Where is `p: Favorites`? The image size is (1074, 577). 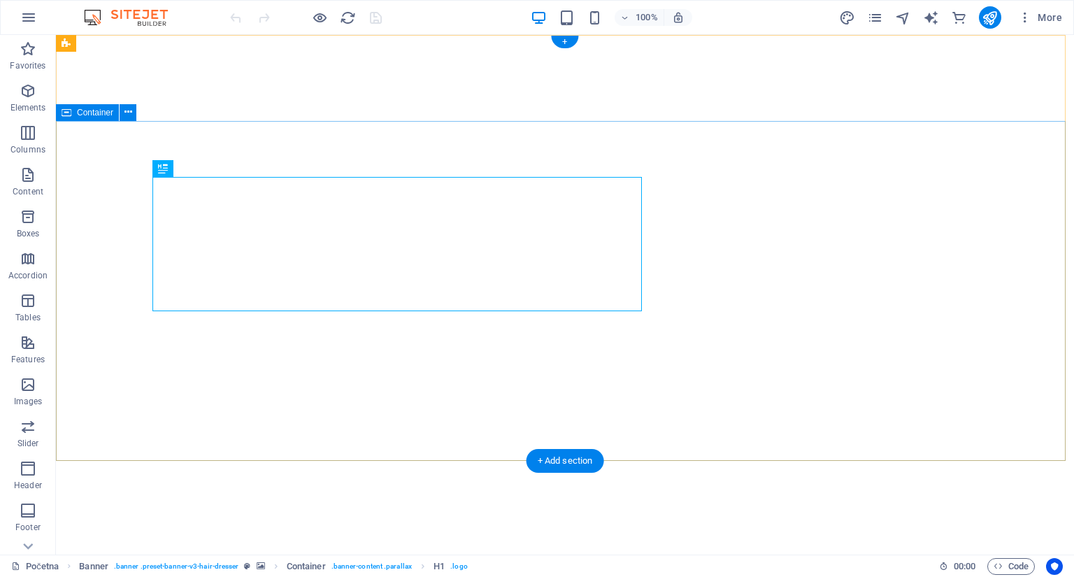 p: Favorites is located at coordinates (27, 66).